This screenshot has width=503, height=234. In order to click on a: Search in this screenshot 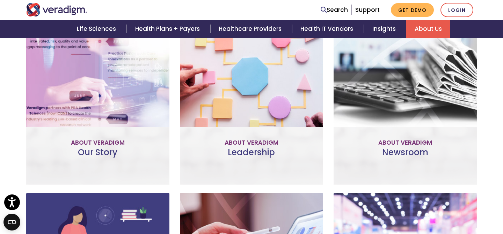, I will do `click(335, 10)`.